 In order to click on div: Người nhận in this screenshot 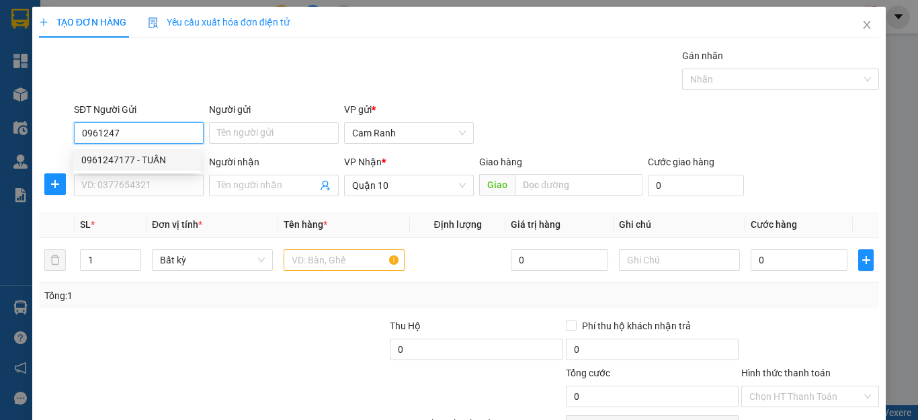, I will do `click(273, 162)`.